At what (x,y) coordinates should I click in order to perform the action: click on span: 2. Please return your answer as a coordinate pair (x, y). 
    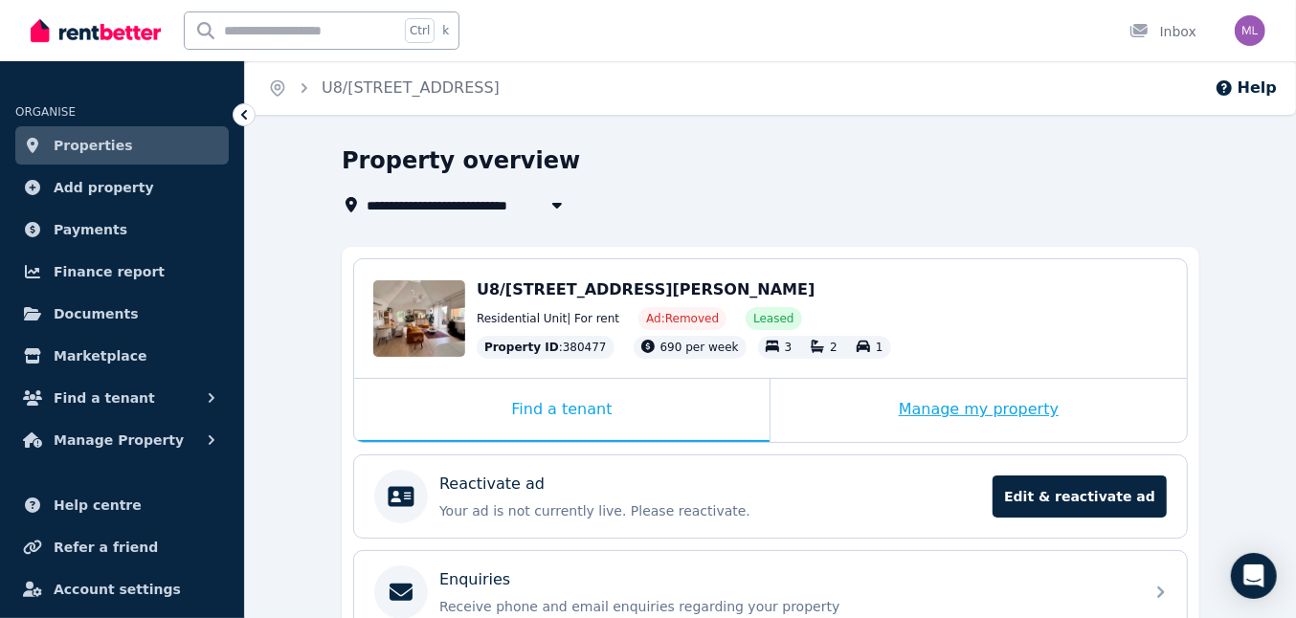
    Looking at the image, I should click on (834, 348).